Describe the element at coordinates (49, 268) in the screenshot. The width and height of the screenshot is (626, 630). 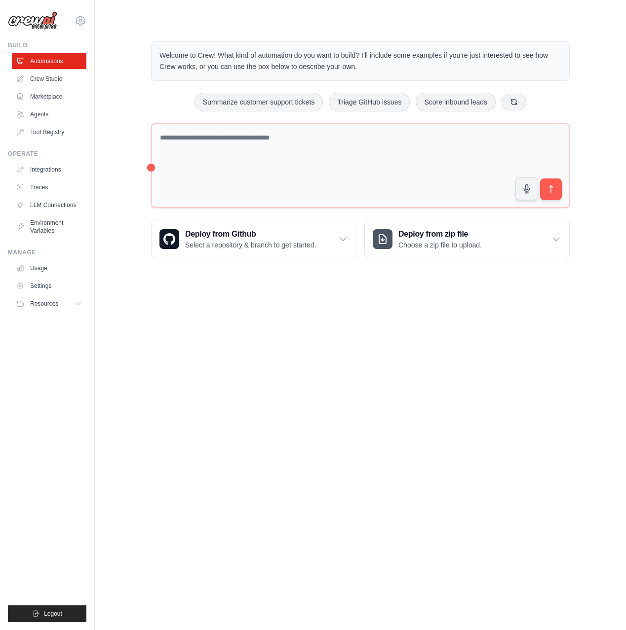
I see `a: Usage` at that location.